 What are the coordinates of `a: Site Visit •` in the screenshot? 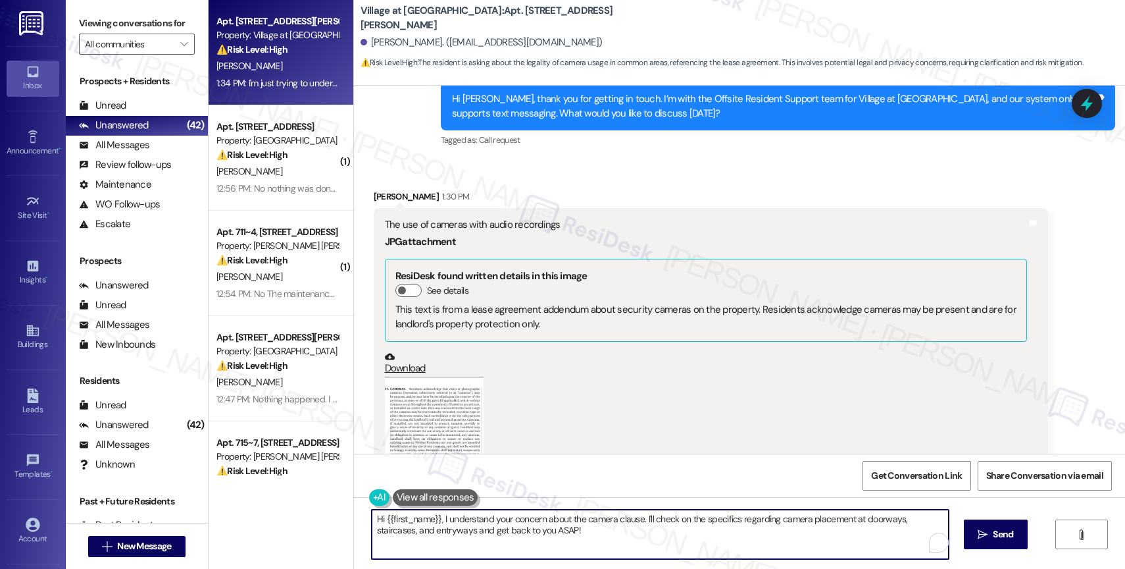 It's located at (33, 208).